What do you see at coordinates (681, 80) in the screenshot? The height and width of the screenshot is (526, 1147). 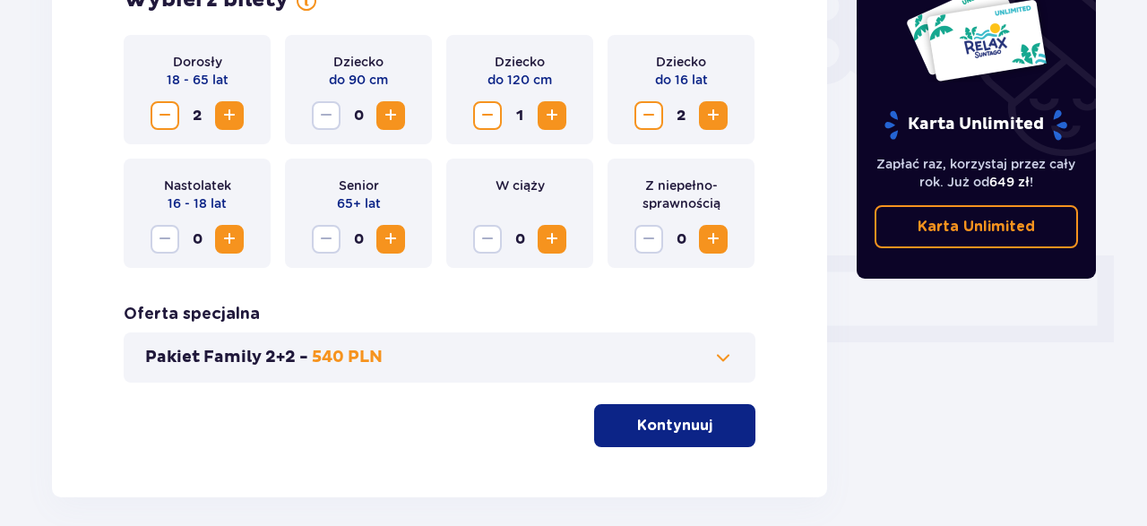 I see `p: do 16 lat` at bounding box center [681, 80].